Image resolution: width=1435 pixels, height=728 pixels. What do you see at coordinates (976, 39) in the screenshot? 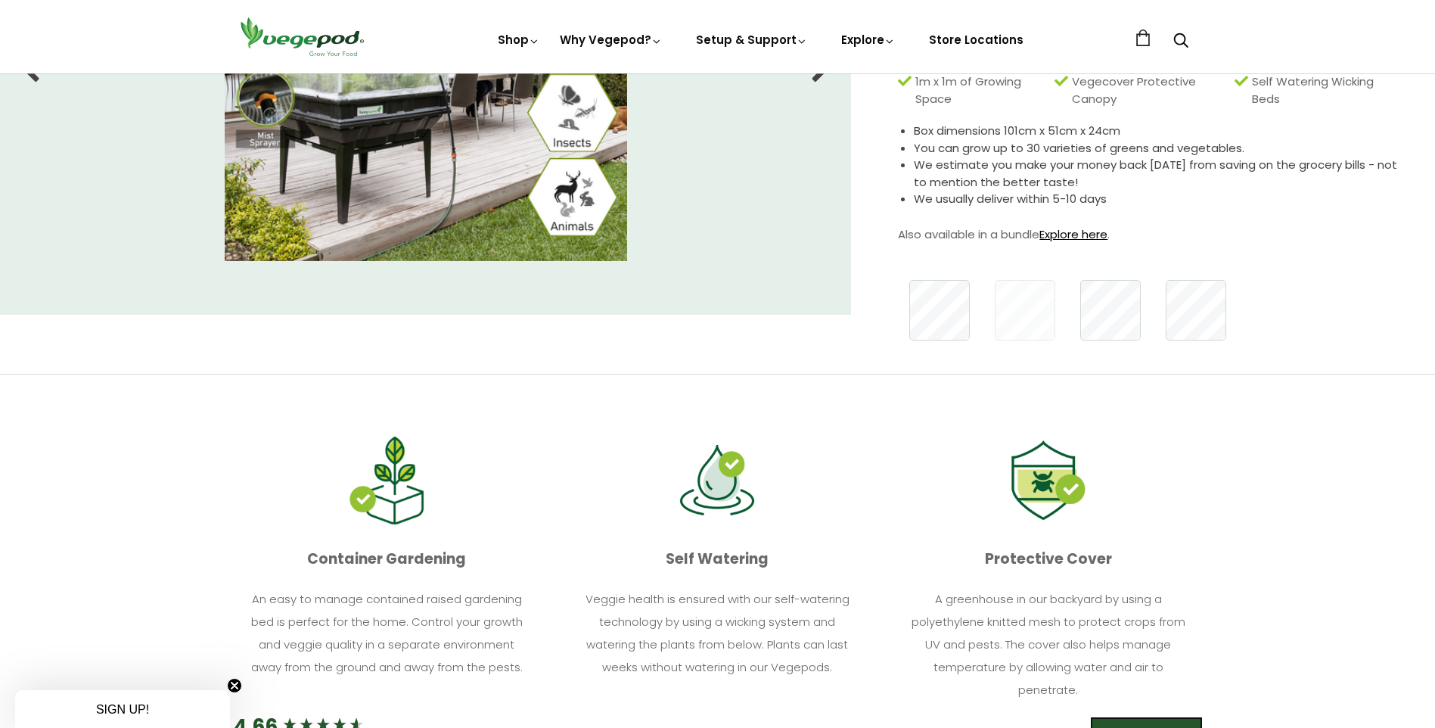
I see `a: Store Locations` at bounding box center [976, 39].